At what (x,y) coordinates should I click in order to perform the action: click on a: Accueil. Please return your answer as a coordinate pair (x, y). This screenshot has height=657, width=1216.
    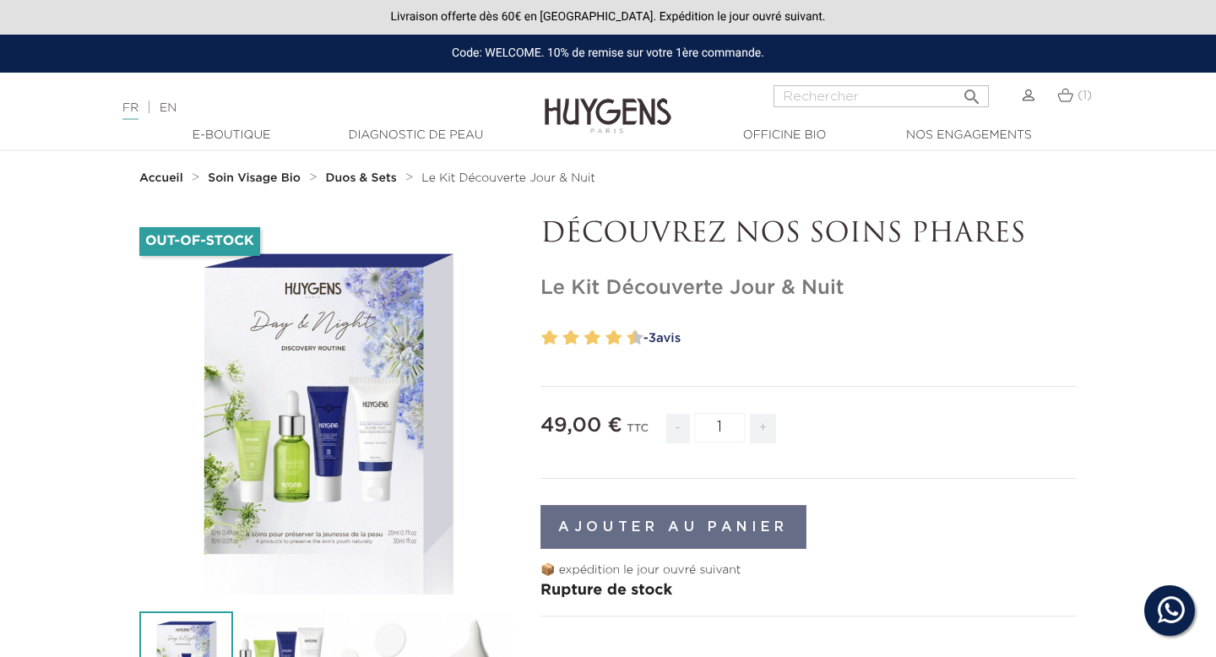
    Looking at the image, I should click on (163, 178).